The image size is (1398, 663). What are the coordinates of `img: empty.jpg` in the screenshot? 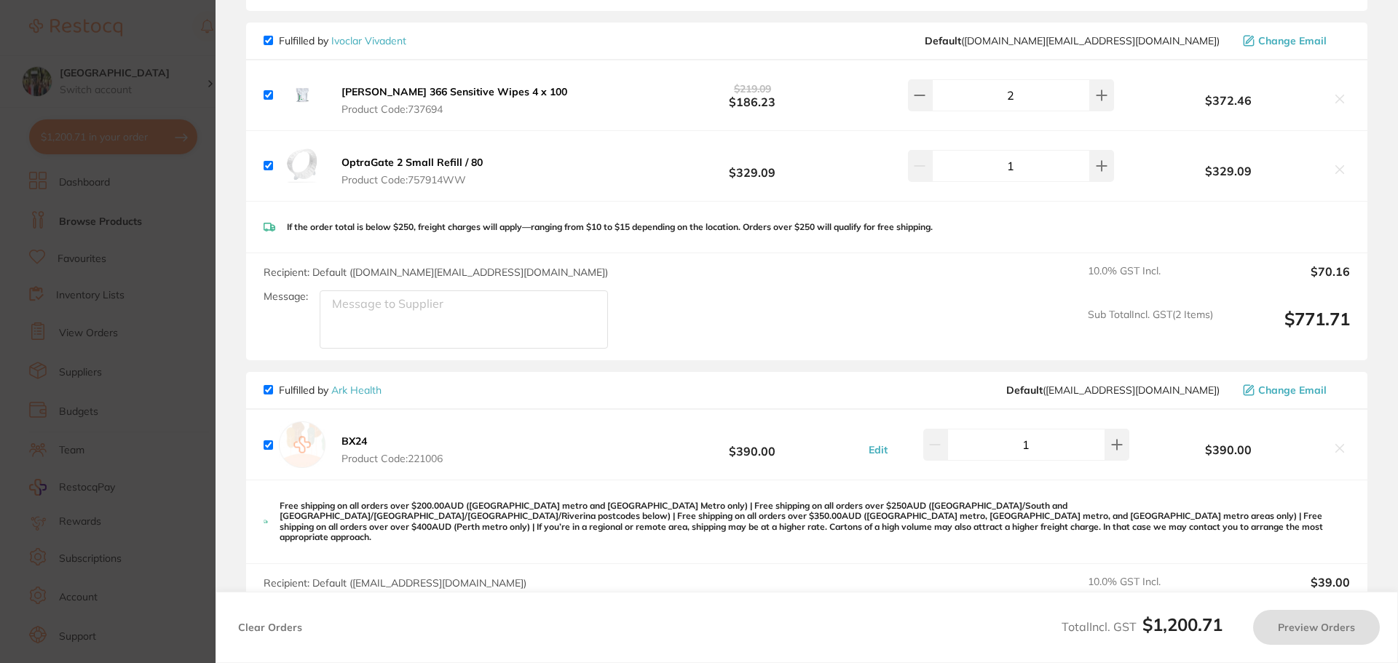 It's located at (302, 445).